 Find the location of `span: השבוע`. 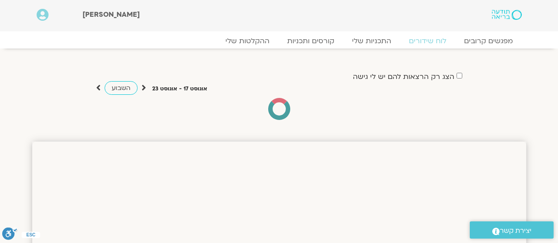

span: השבוע is located at coordinates (121, 88).